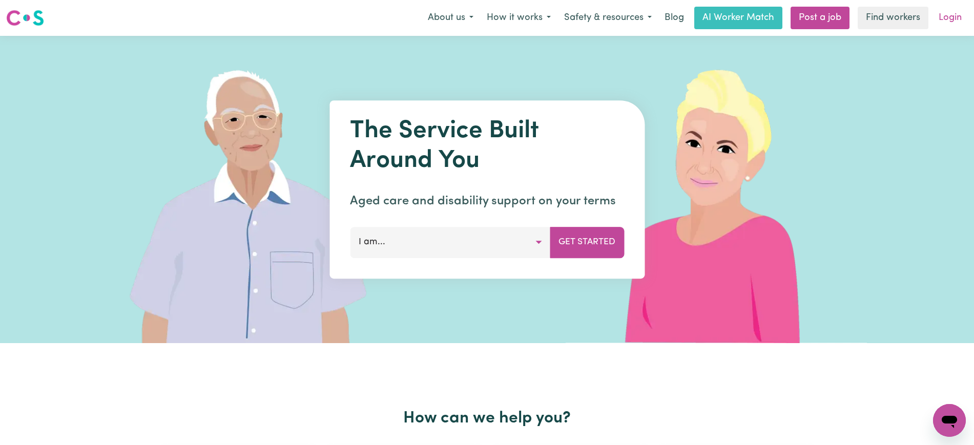 The image size is (974, 445). I want to click on a: Blog, so click(674, 18).